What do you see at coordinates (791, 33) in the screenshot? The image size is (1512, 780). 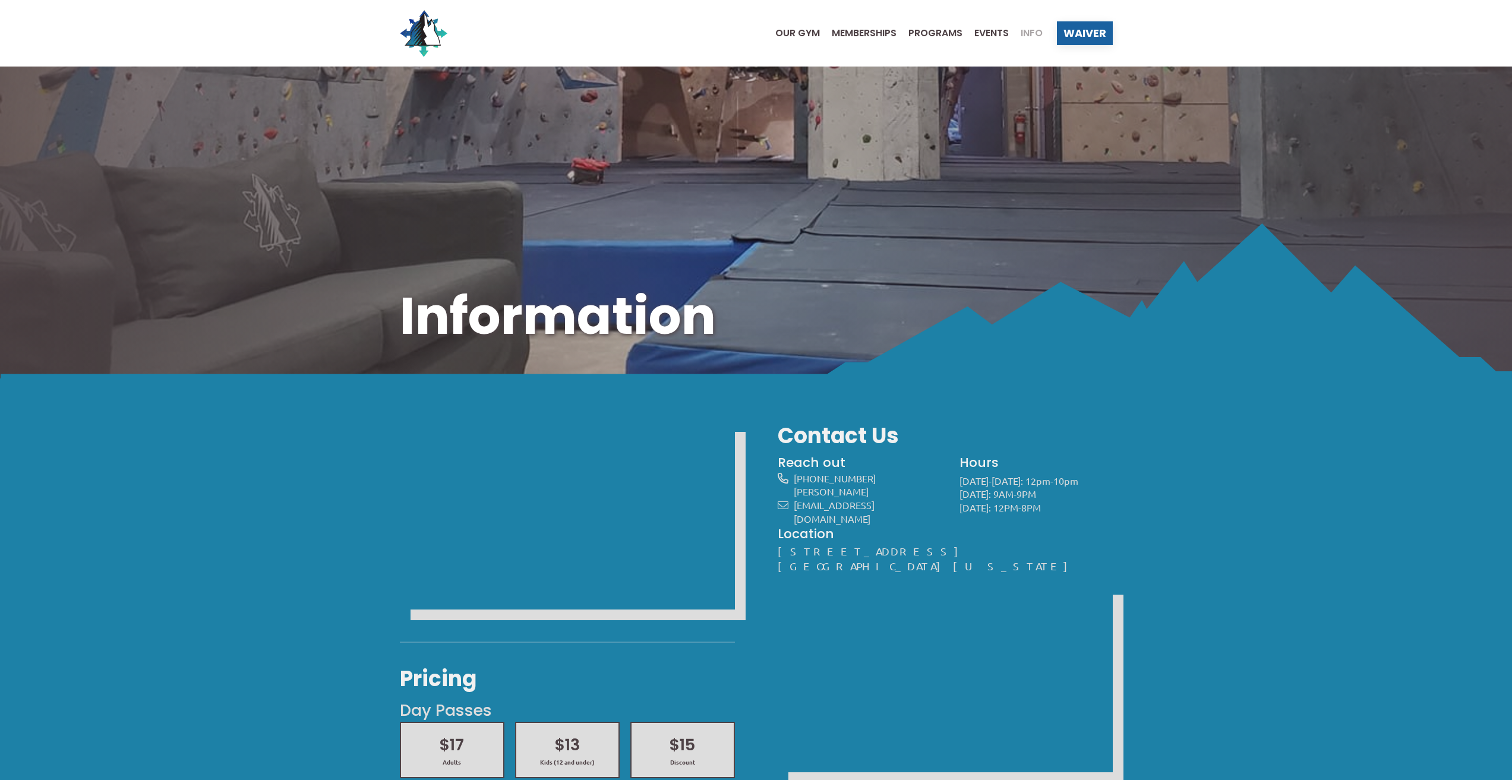 I see `a: Our Gym` at bounding box center [791, 33].